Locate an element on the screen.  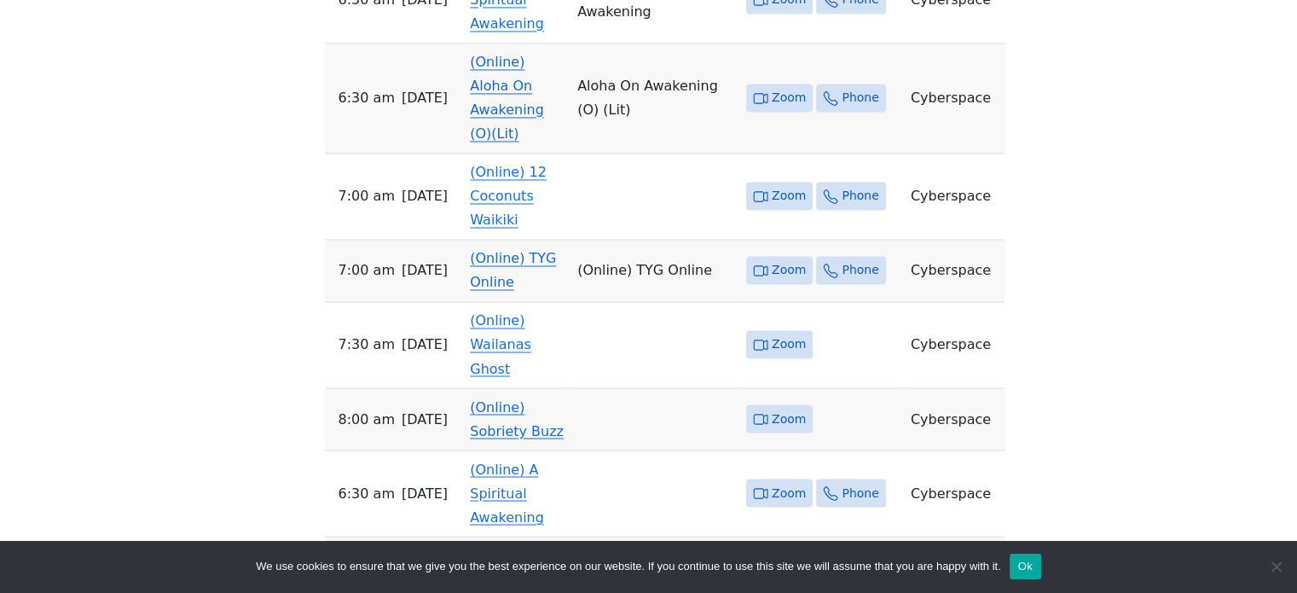
span: 8:00 AM is located at coordinates (367, 419).